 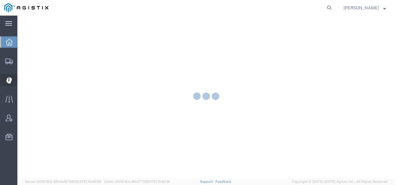 What do you see at coordinates (208, 181) in the screenshot?
I see `a: Support` at bounding box center [208, 181].